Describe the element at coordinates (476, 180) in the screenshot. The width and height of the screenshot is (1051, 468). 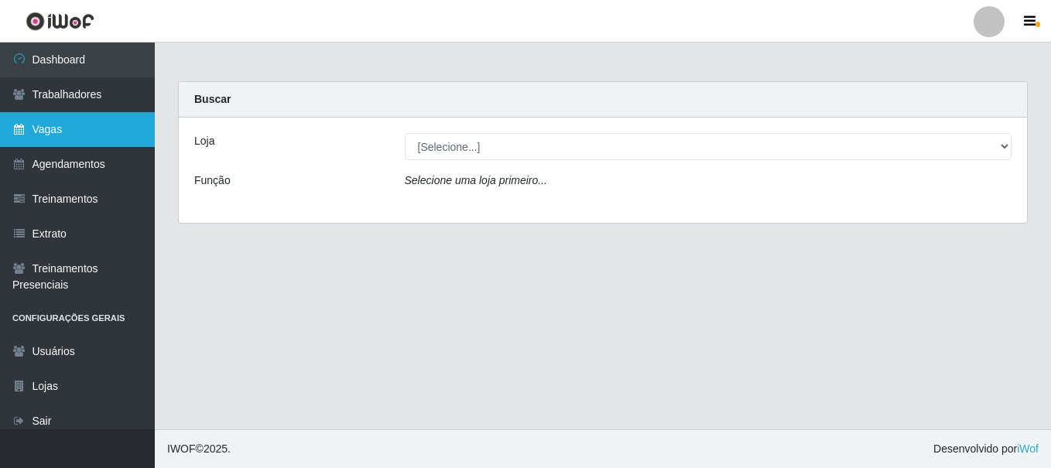
I see `i: Selecione uma loja primeiro...` at that location.